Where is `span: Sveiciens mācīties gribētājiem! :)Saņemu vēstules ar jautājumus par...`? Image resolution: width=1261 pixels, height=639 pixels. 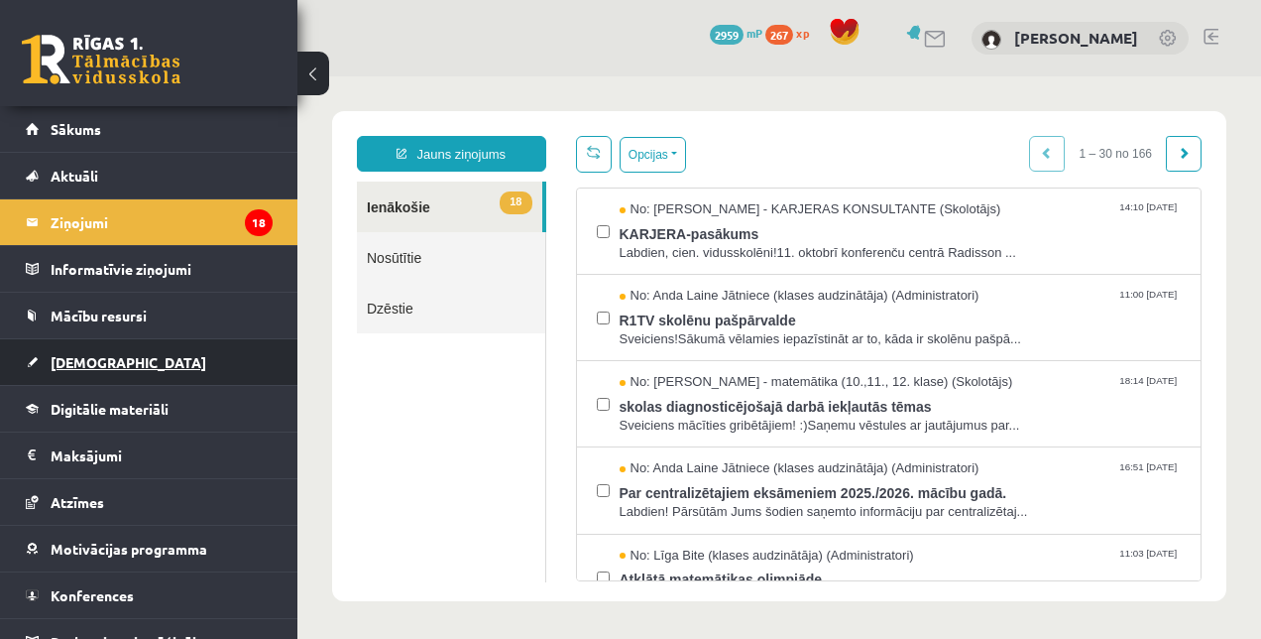 span: Sveiciens mācīties gribētājiem! :)Saņemu vēstules ar jautājumus par... is located at coordinates (603, 349).